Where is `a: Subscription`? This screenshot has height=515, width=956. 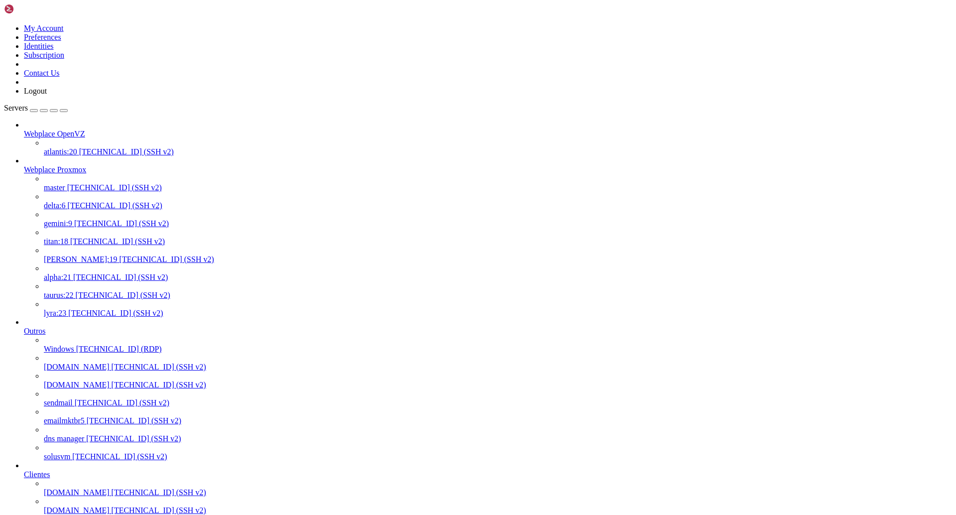 a: Subscription is located at coordinates (44, 55).